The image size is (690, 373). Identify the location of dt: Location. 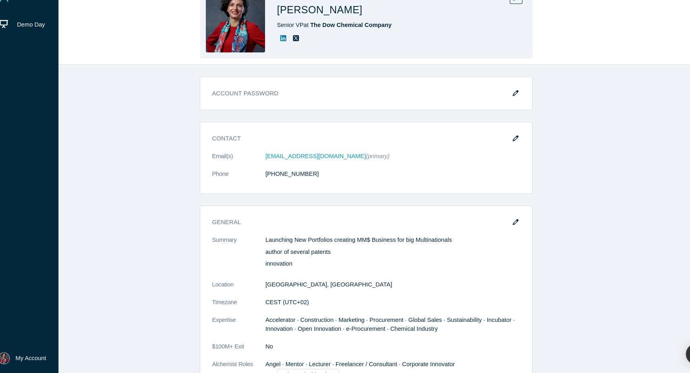
(236, 293).